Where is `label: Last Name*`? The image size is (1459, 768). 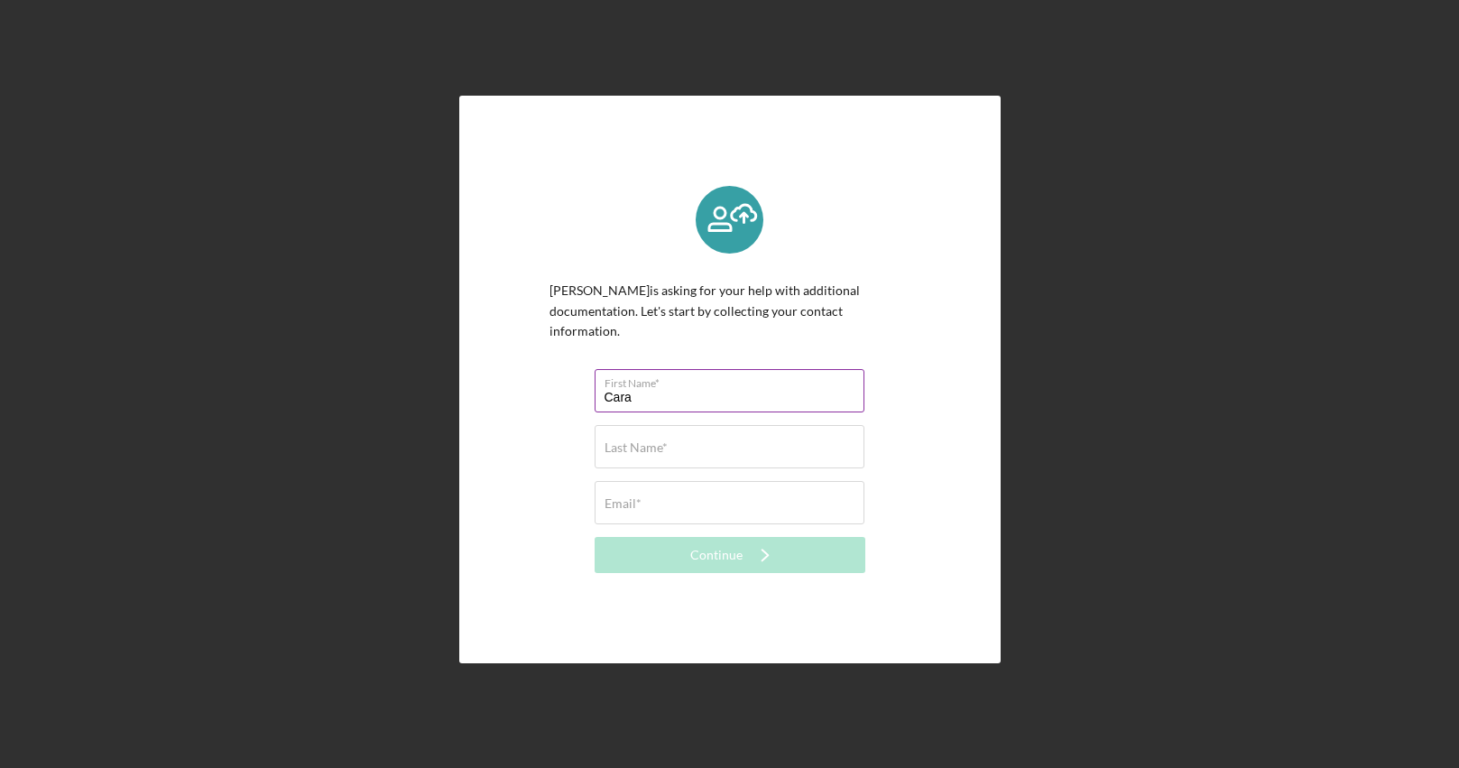
label: Last Name* is located at coordinates (636, 448).